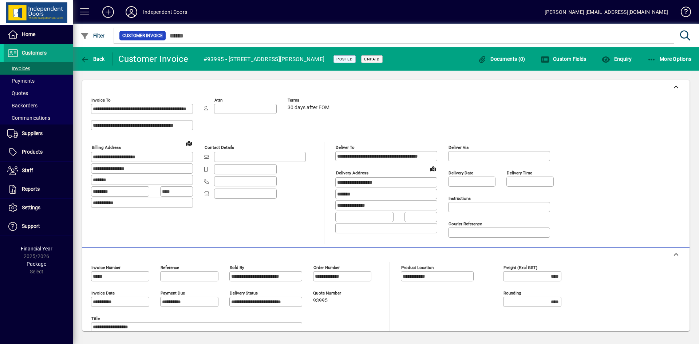  I want to click on span: Support, so click(31, 226).